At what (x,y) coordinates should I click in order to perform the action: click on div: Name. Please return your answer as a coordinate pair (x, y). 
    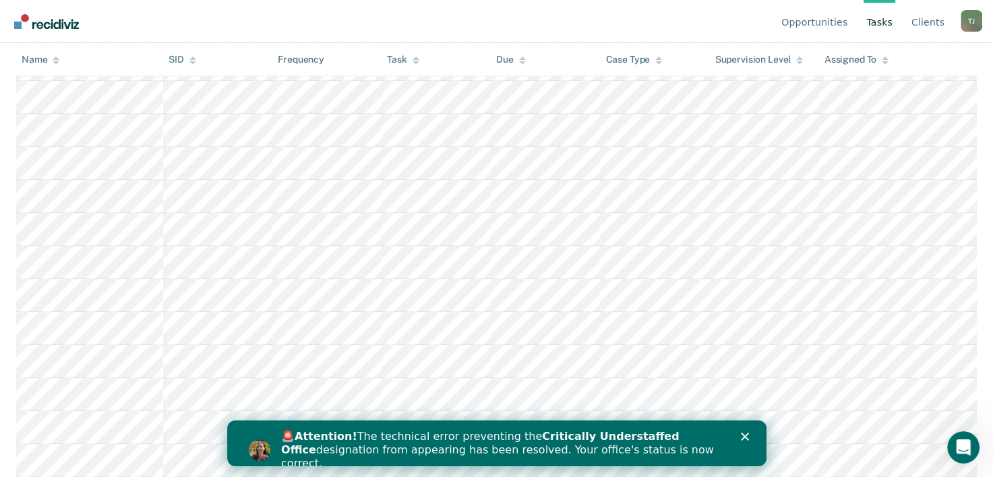
    Looking at the image, I should click on (40, 59).